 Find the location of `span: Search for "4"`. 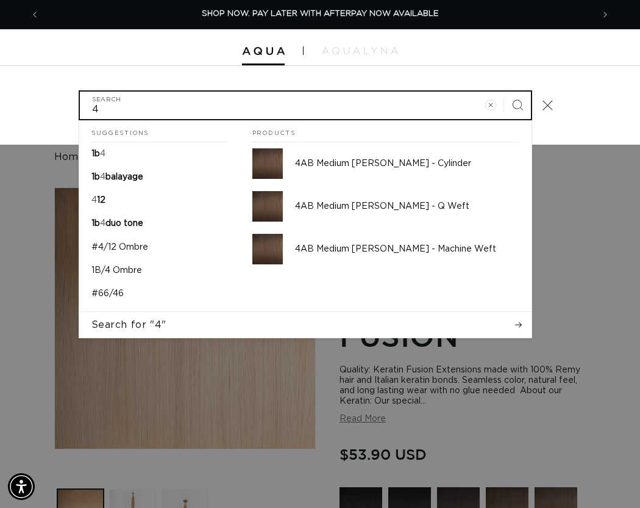

span: Search for "4" is located at coordinates (129, 325).